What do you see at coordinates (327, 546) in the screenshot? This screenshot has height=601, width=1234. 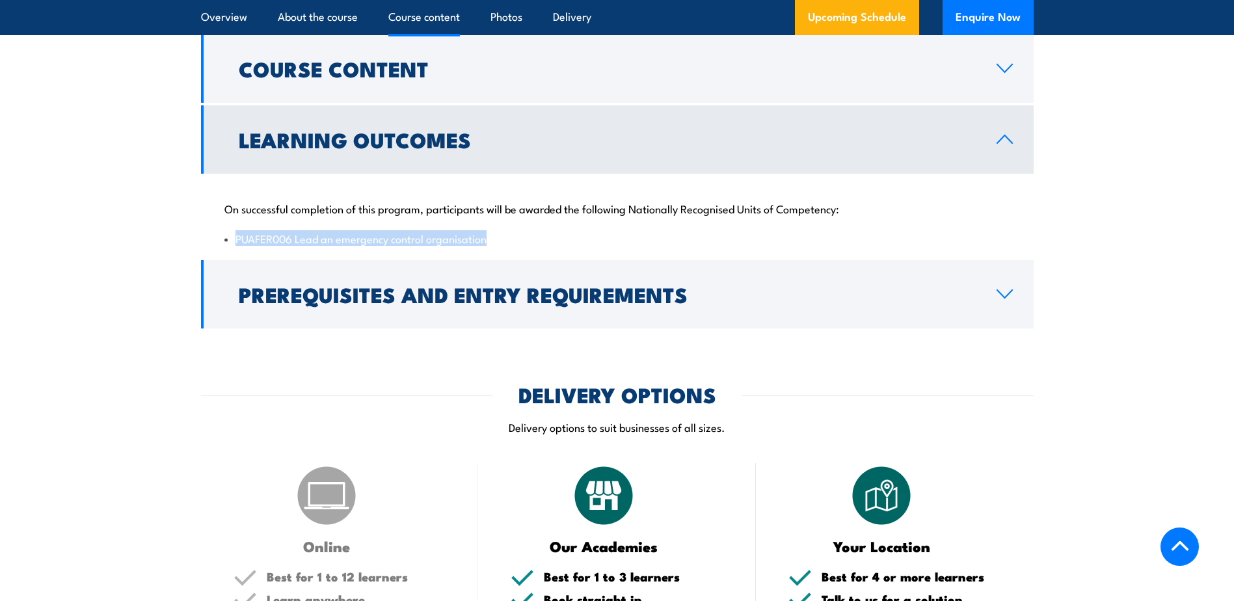 I see `h3: Online` at bounding box center [327, 546].